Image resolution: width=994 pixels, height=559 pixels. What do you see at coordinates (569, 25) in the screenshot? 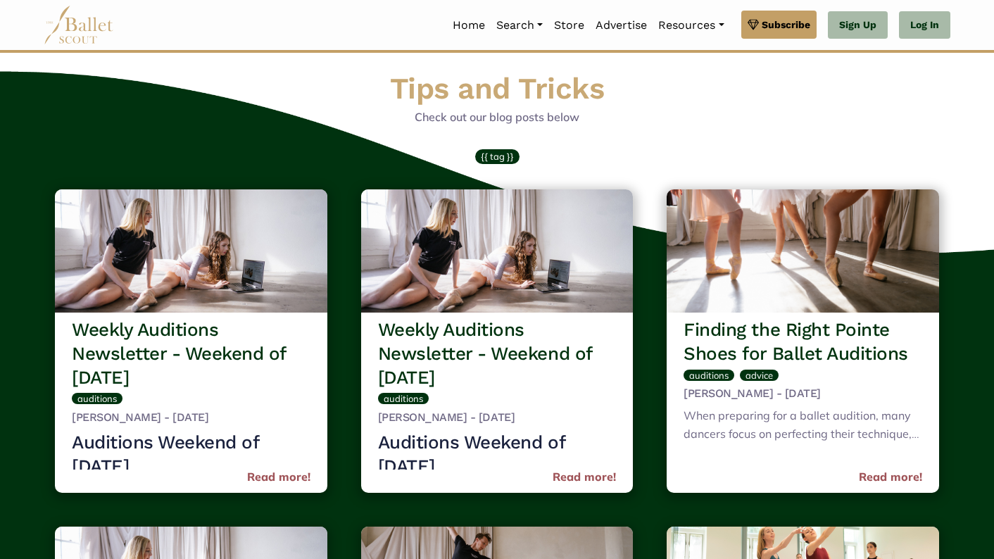
I see `a: Store` at bounding box center [569, 25].